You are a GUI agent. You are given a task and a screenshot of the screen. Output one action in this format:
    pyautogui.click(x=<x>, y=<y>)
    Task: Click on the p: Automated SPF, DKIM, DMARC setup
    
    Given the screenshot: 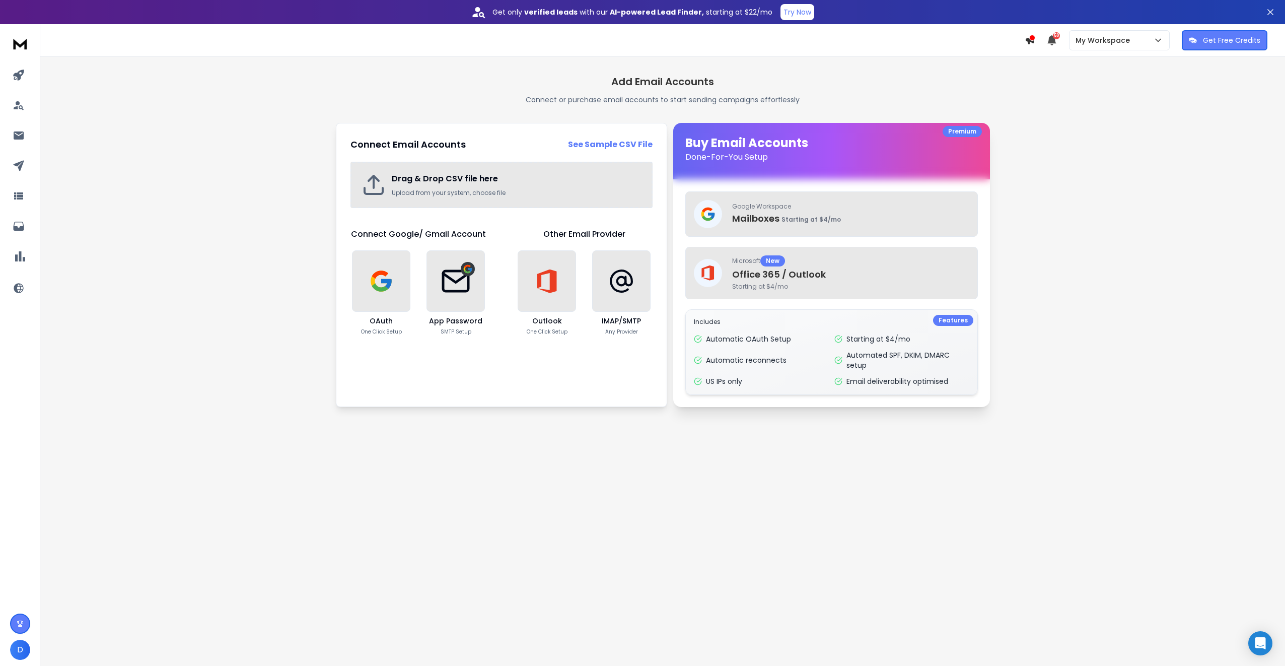 What is the action you would take?
    pyautogui.click(x=907, y=360)
    